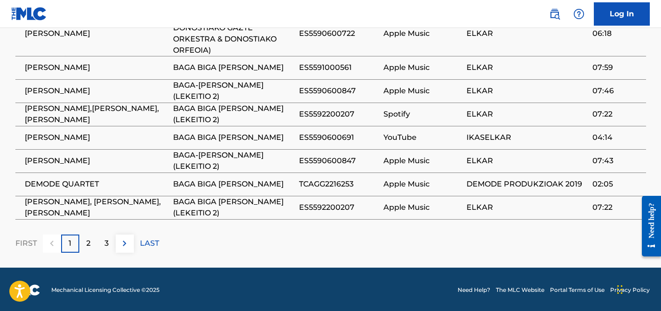 Image resolution: width=661 pixels, height=311 pixels. I want to click on span: YouTube, so click(422, 138).